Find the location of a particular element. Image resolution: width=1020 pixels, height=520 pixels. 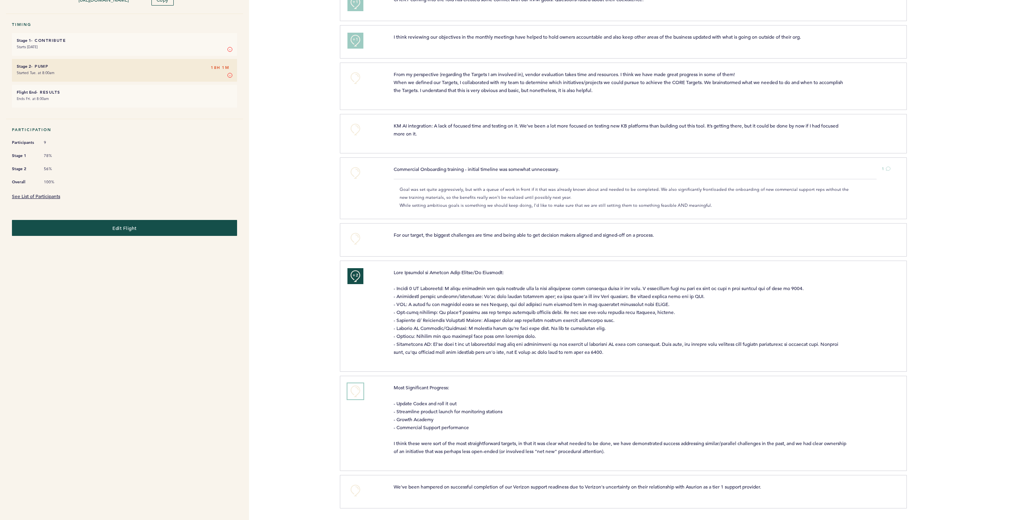

span: From my perspective (regarding the Targets I am involved in), vendor evaluation takes time and re... is located at coordinates (619, 82).